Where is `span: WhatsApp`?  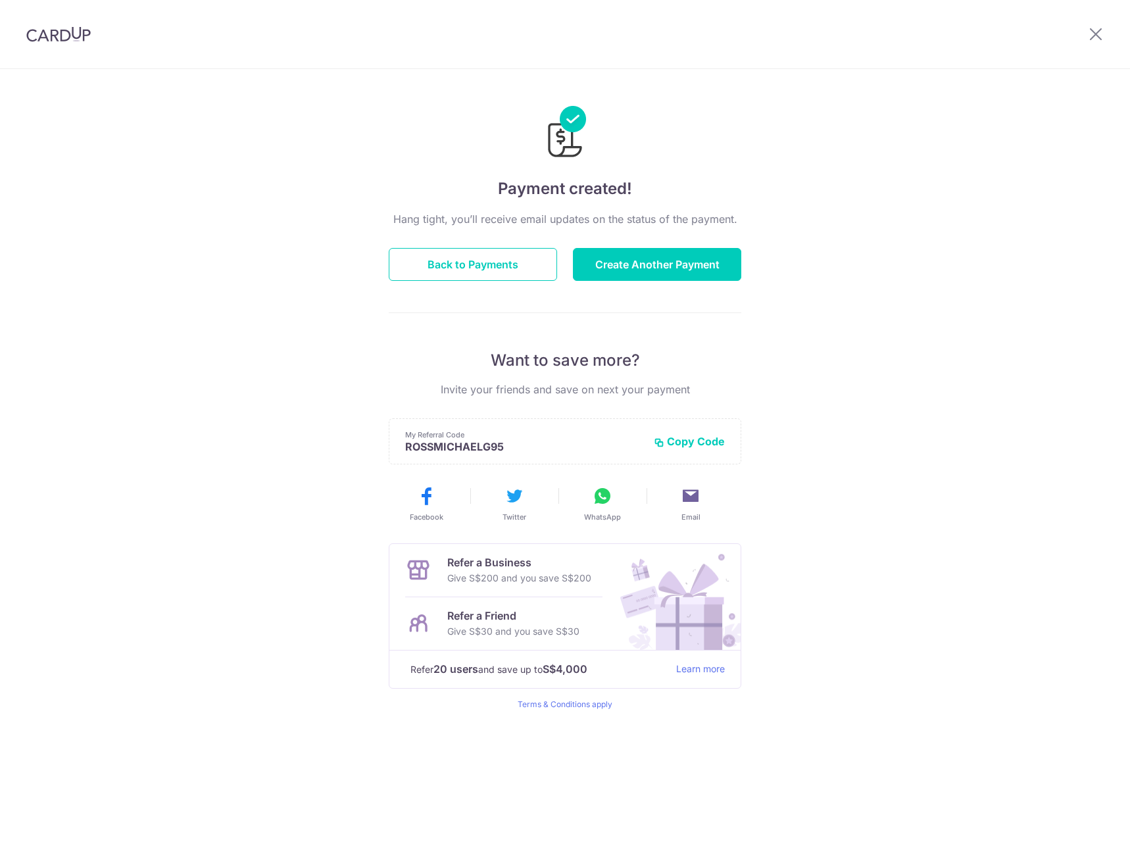 span: WhatsApp is located at coordinates (603, 517).